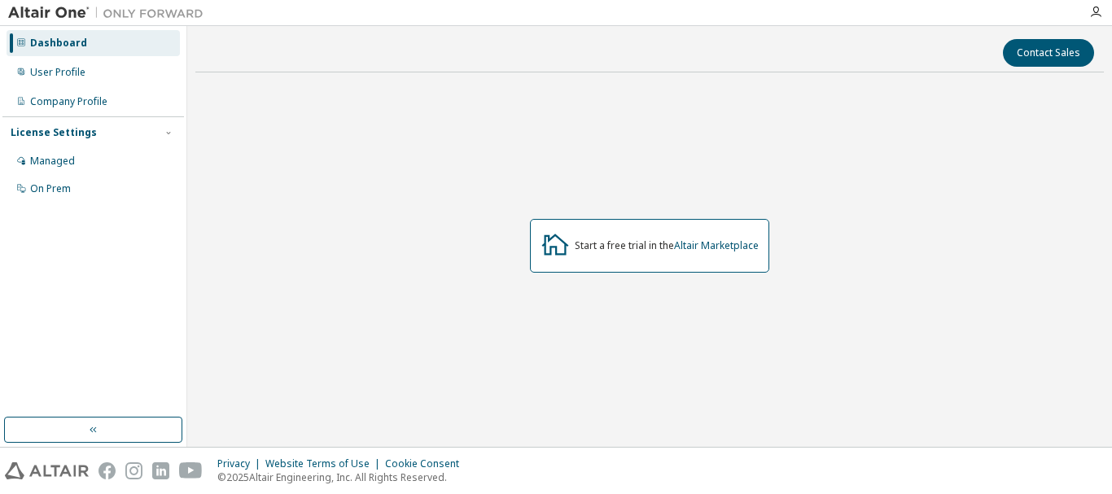  Describe the element at coordinates (160, 471) in the screenshot. I see `img: linkedin.svg` at that location.